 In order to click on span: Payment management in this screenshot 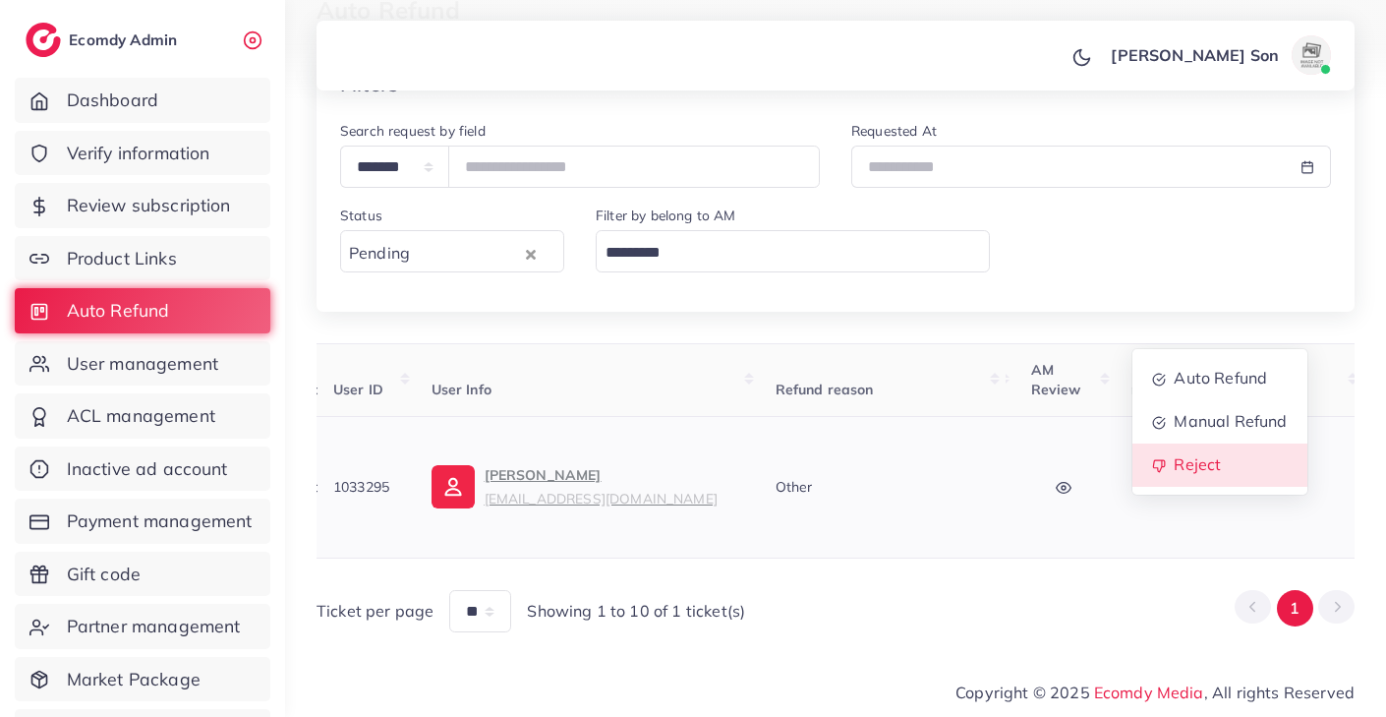, I will do `click(159, 521)`.